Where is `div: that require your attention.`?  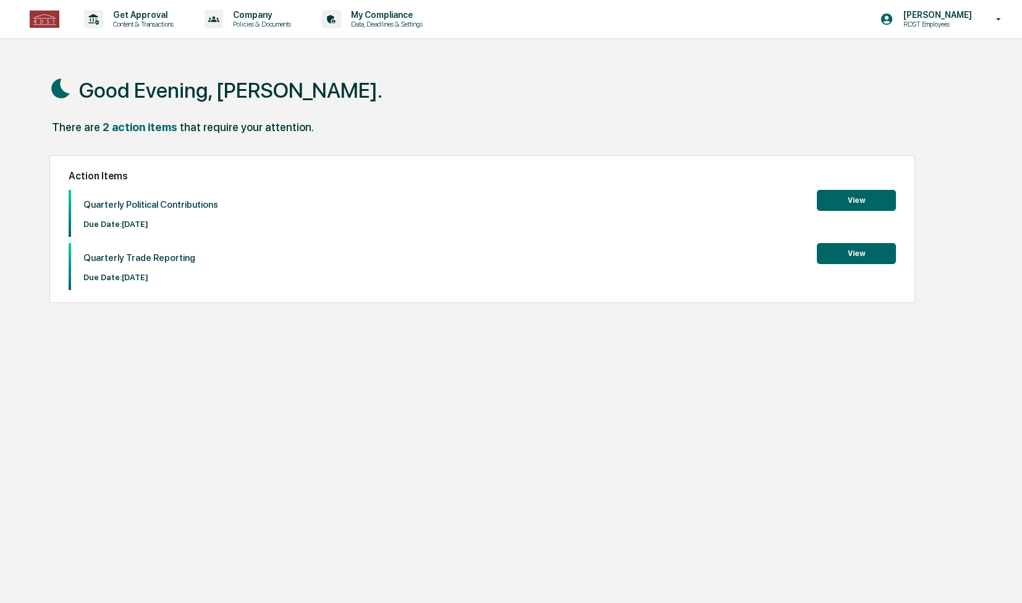 div: that require your attention. is located at coordinates (247, 127).